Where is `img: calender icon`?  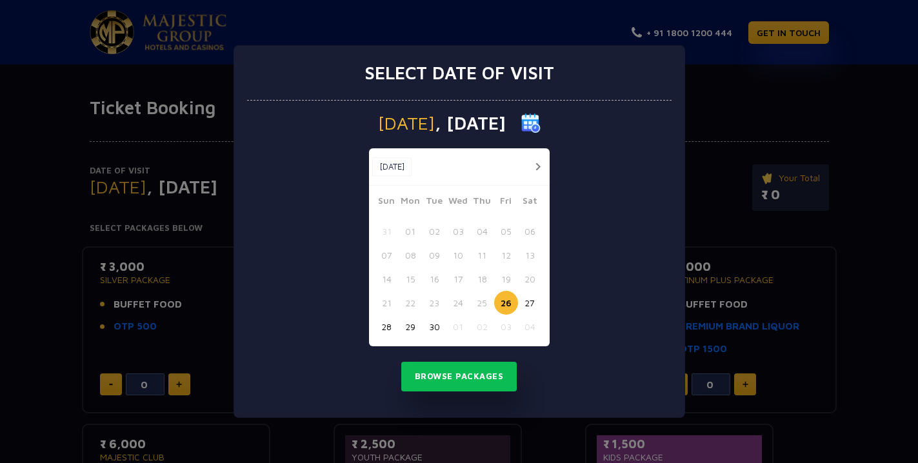 img: calender icon is located at coordinates (531, 123).